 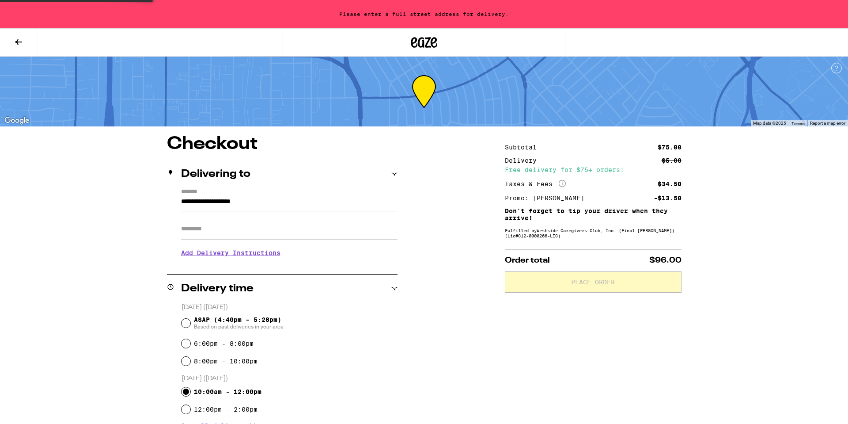 What do you see at coordinates (667, 198) in the screenshot?
I see `div: -$13.50` at bounding box center [667, 198].